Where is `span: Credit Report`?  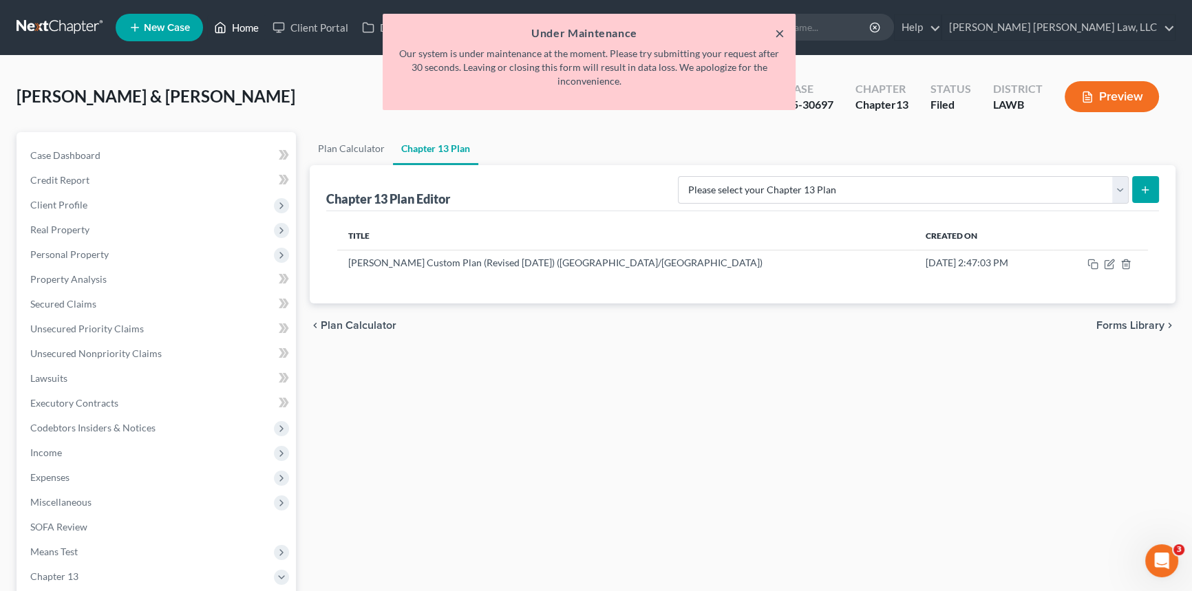
span: Credit Report is located at coordinates (60, 180).